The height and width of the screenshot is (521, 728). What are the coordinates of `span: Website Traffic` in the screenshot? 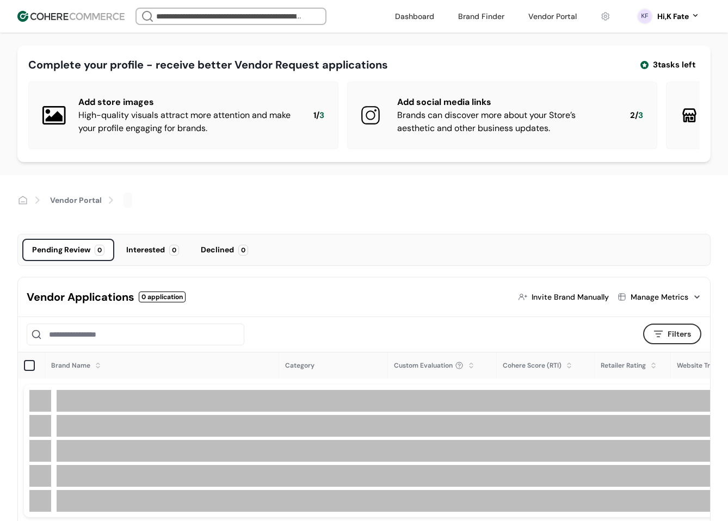 It's located at (700, 365).